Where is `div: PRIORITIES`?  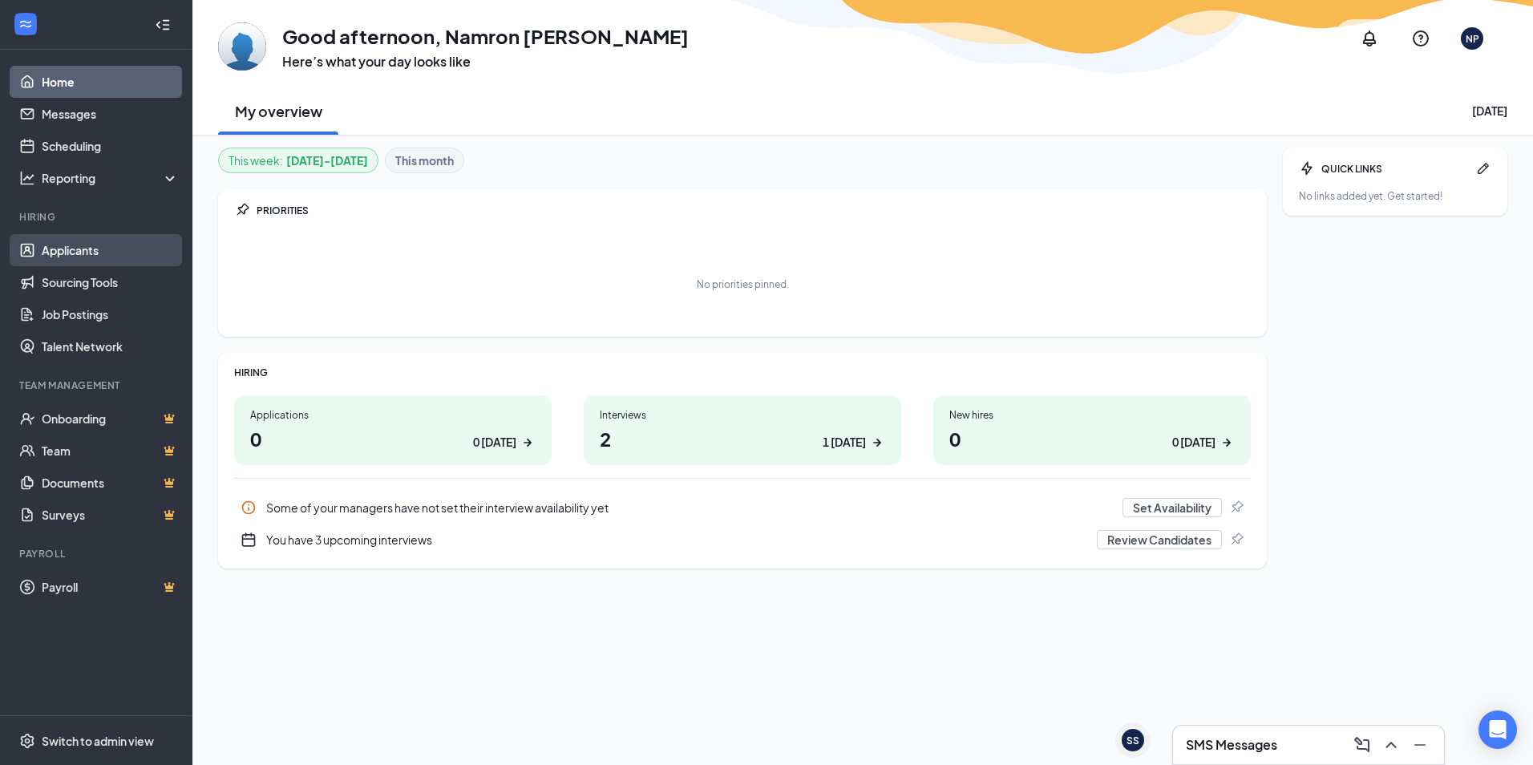
div: PRIORITIES is located at coordinates (754, 210).